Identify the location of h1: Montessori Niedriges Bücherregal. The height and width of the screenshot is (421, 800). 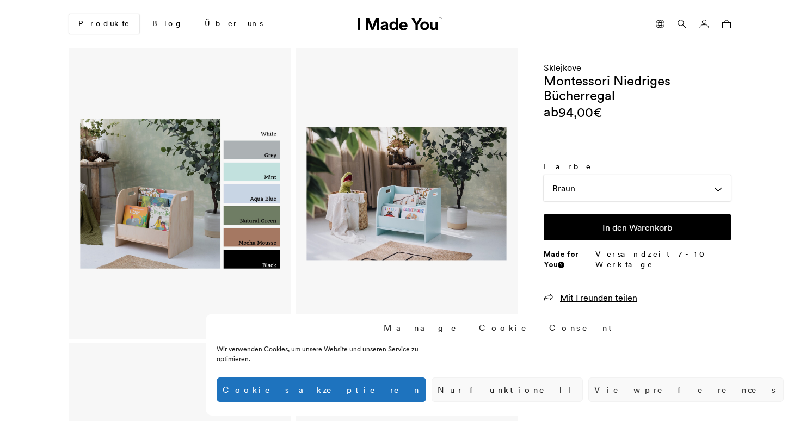
(637, 88).